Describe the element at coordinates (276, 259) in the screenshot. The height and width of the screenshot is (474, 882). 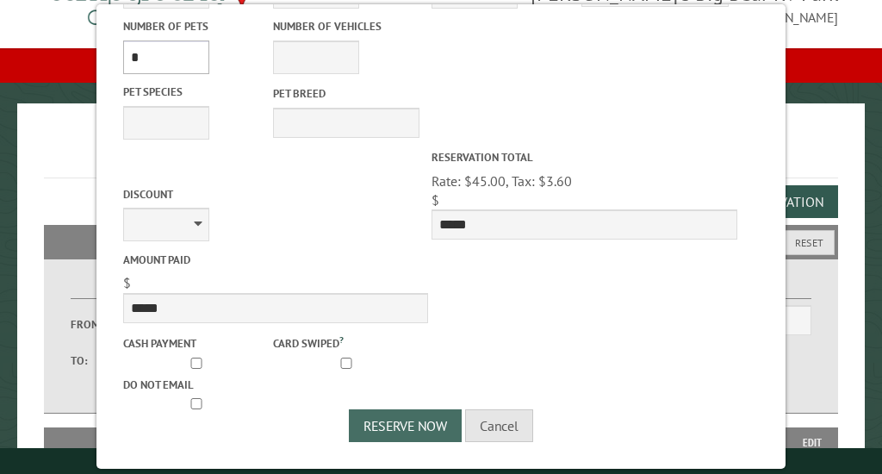
I see `label: Amount paid` at that location.